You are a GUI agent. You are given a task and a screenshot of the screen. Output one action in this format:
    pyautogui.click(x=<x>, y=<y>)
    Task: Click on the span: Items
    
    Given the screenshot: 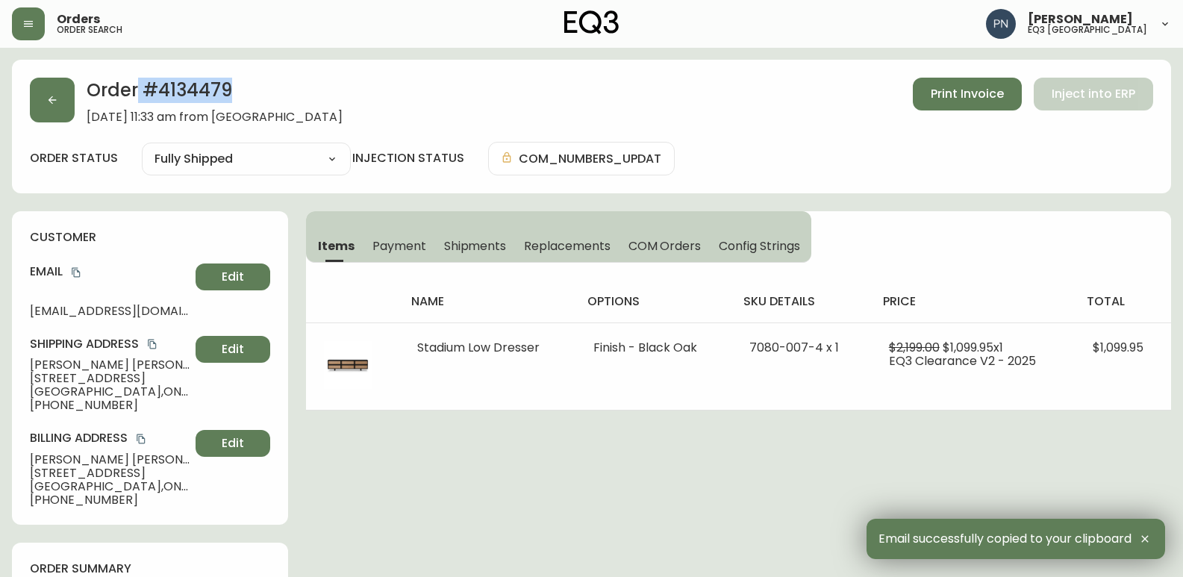 What is the action you would take?
    pyautogui.click(x=336, y=245)
    